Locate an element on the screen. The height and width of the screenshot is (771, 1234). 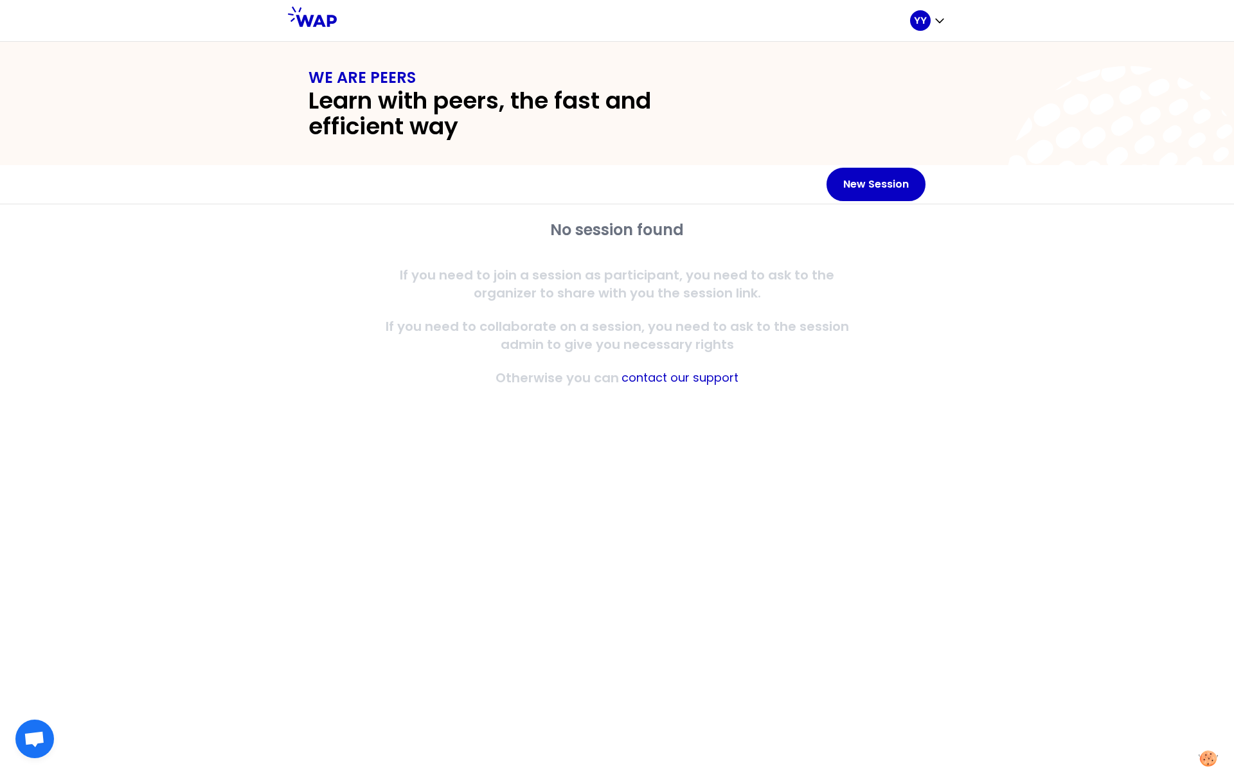
button: contact our support is located at coordinates (680, 378).